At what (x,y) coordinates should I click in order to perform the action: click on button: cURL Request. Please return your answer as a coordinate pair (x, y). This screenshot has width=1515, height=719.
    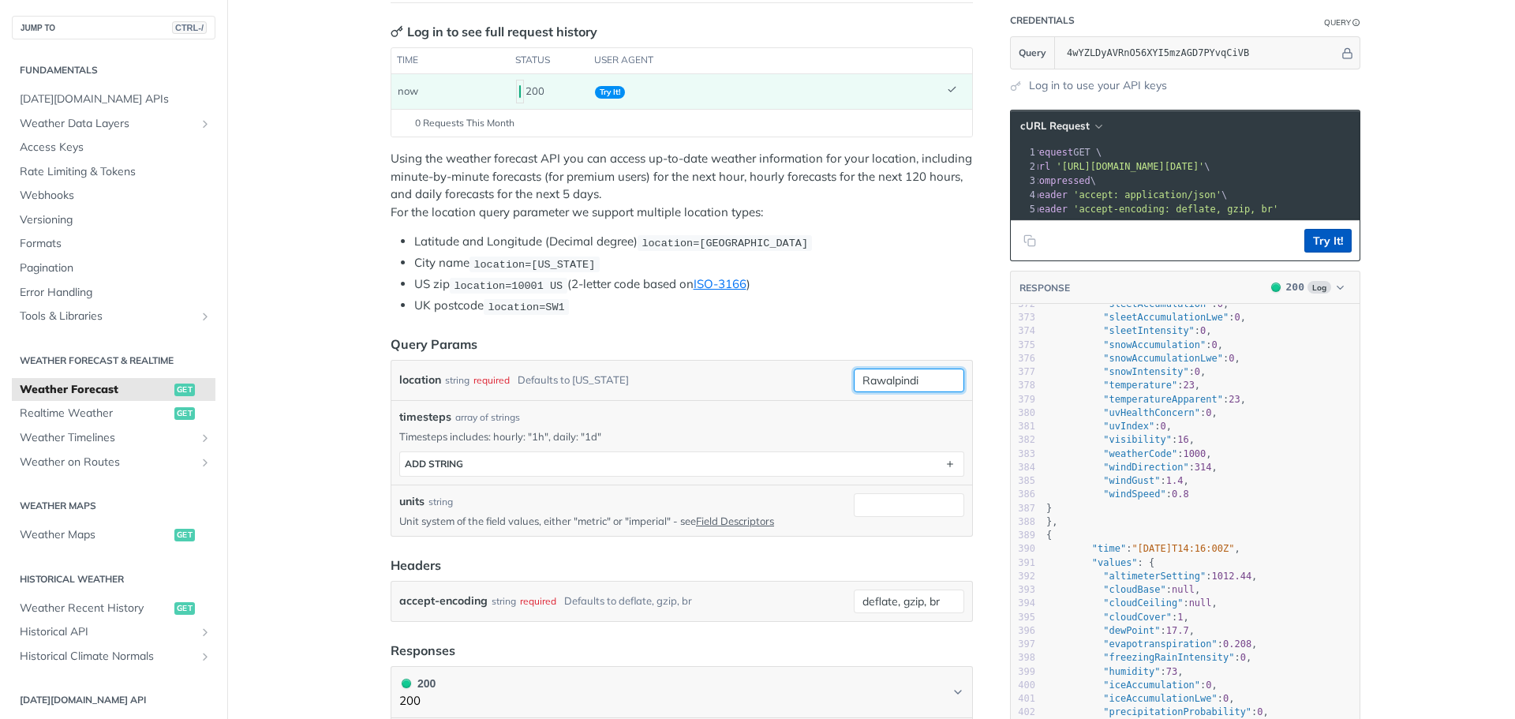
    Looking at the image, I should click on (1060, 126).